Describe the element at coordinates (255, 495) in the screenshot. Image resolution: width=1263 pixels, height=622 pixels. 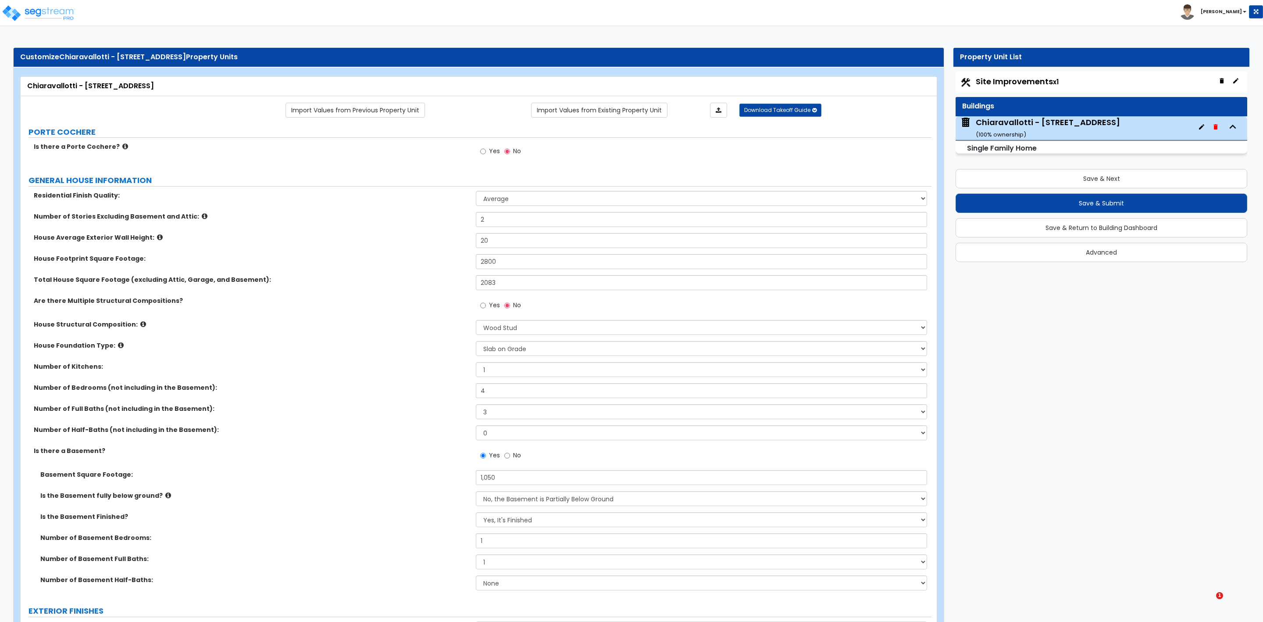
I see `label: Is the Basement fully below ground?` at that location.